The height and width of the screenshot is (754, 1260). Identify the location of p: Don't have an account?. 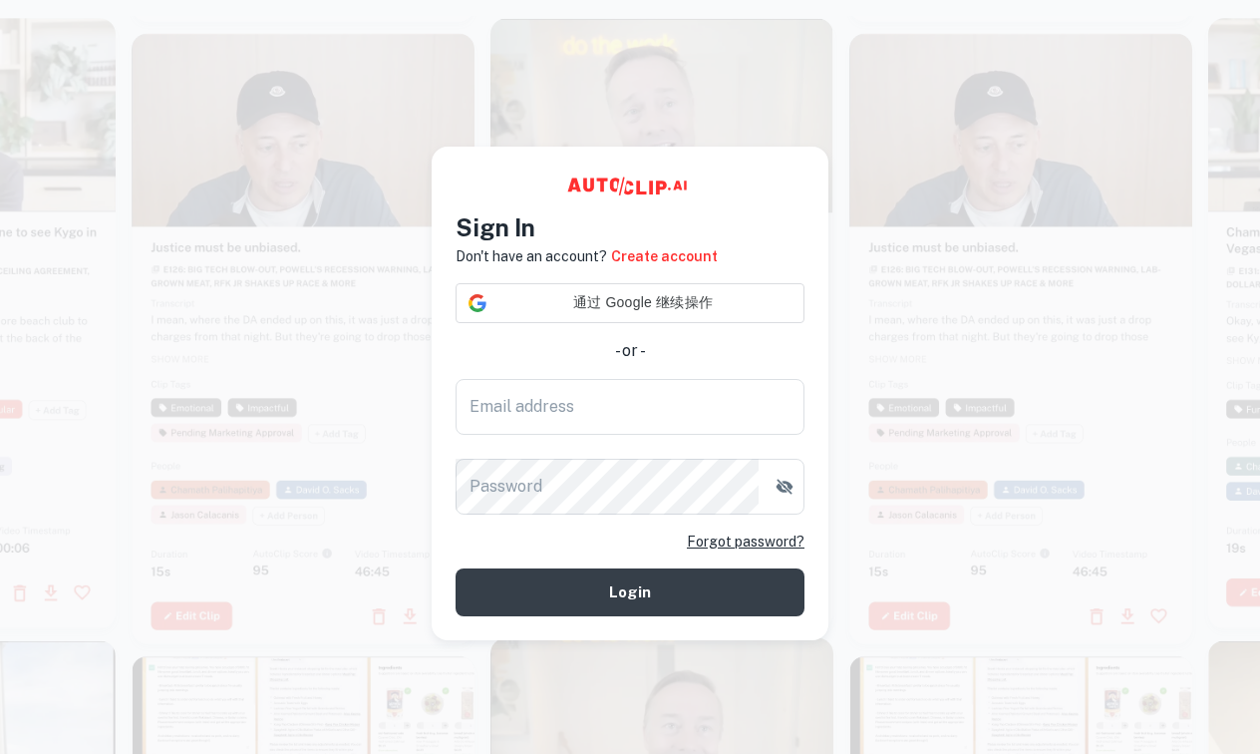
(531, 256).